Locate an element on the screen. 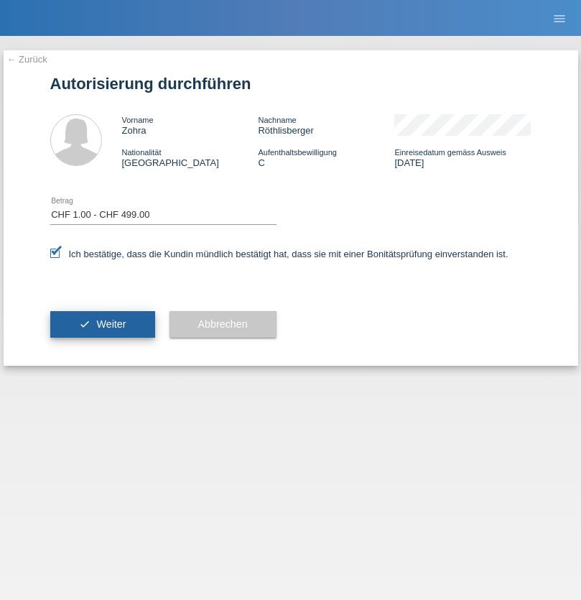 The width and height of the screenshot is (581, 600). div: C is located at coordinates (326, 157).